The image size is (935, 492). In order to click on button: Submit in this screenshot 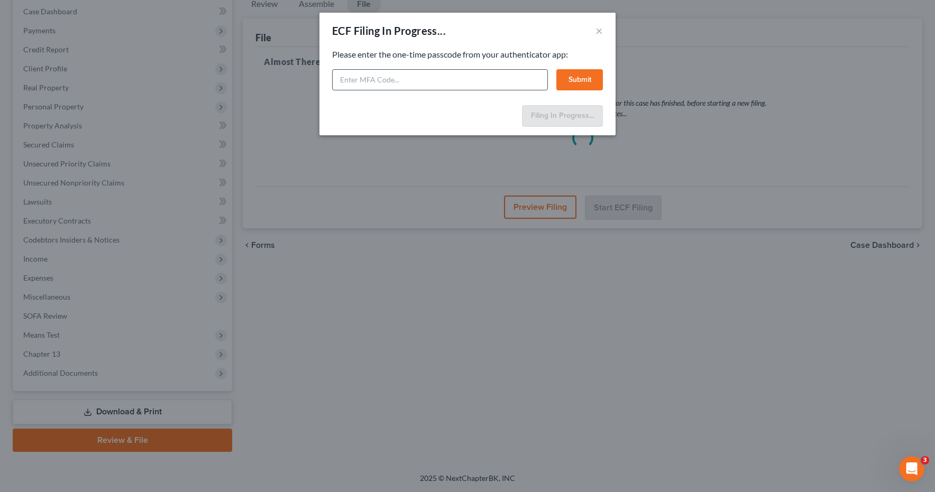, I will do `click(580, 80)`.